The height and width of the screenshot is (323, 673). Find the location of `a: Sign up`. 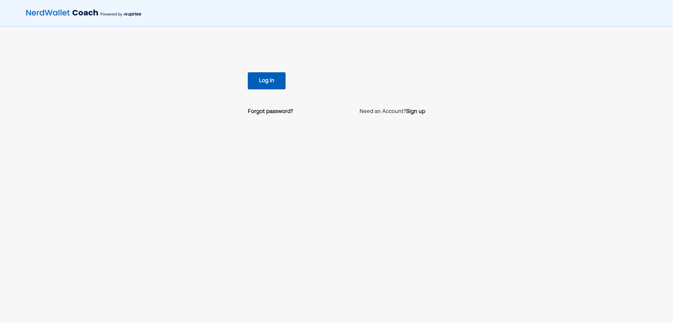

a: Sign up is located at coordinates (416, 112).